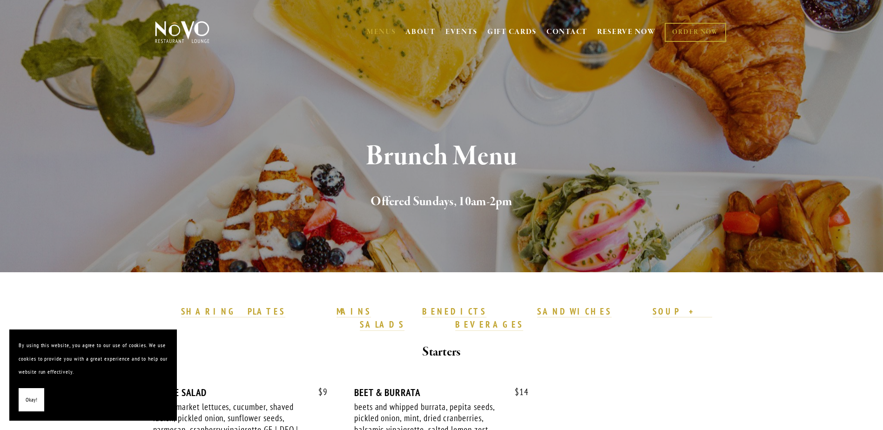 This screenshot has height=430, width=883. Describe the element at coordinates (461, 32) in the screenshot. I see `a: EVENTS` at that location.